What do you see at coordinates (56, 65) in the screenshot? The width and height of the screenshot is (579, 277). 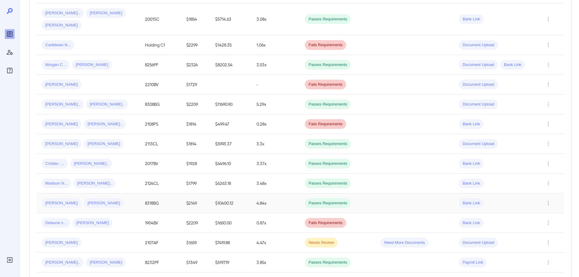 I see `span: Morgan C...` at bounding box center [56, 65].